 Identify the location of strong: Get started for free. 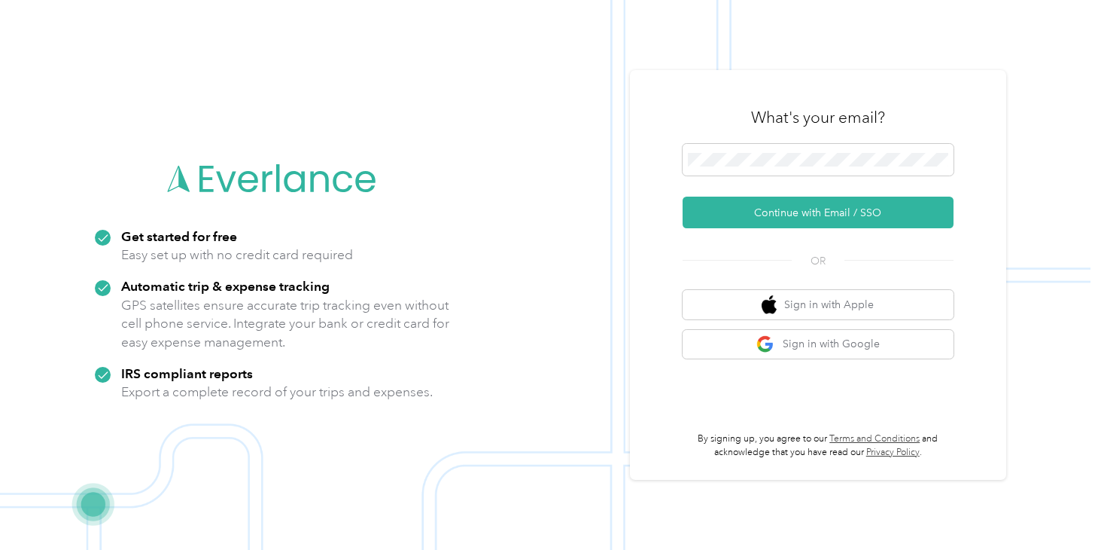
(179, 236).